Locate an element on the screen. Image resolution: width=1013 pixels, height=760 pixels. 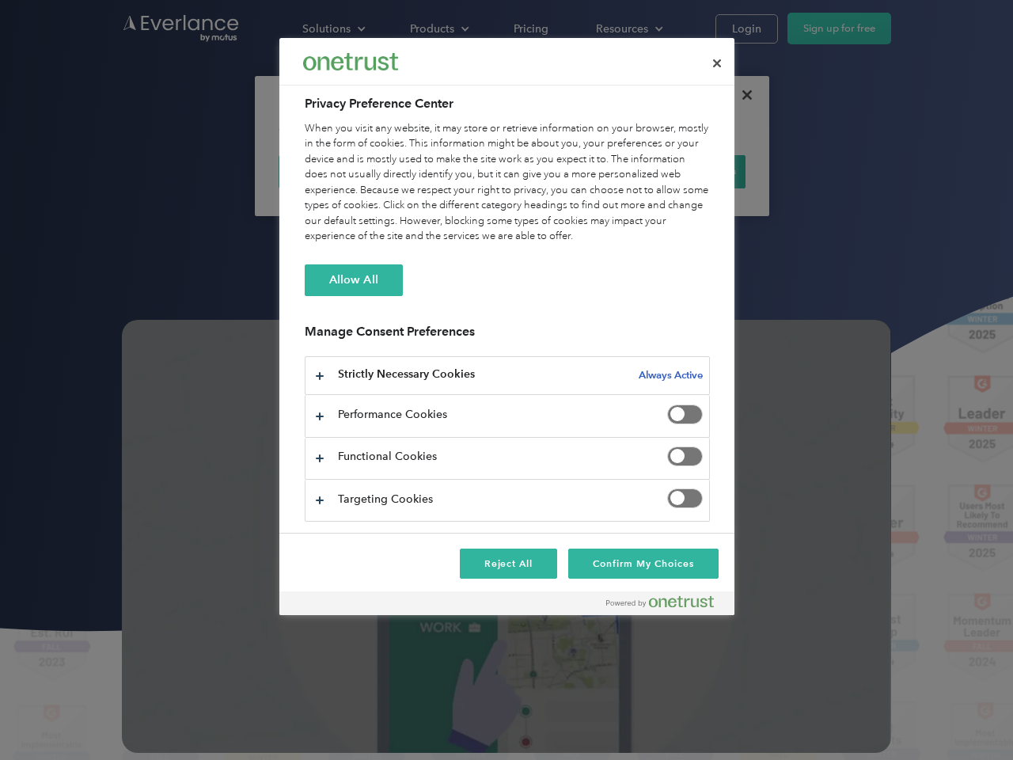
button: Allow All is located at coordinates (354, 280).